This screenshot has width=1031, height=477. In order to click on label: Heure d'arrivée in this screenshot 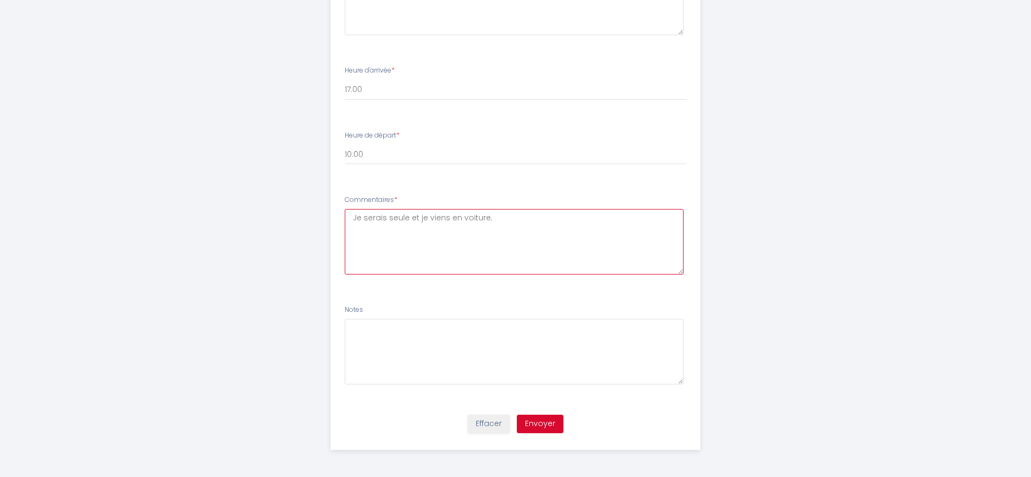, I will do `click(370, 70)`.